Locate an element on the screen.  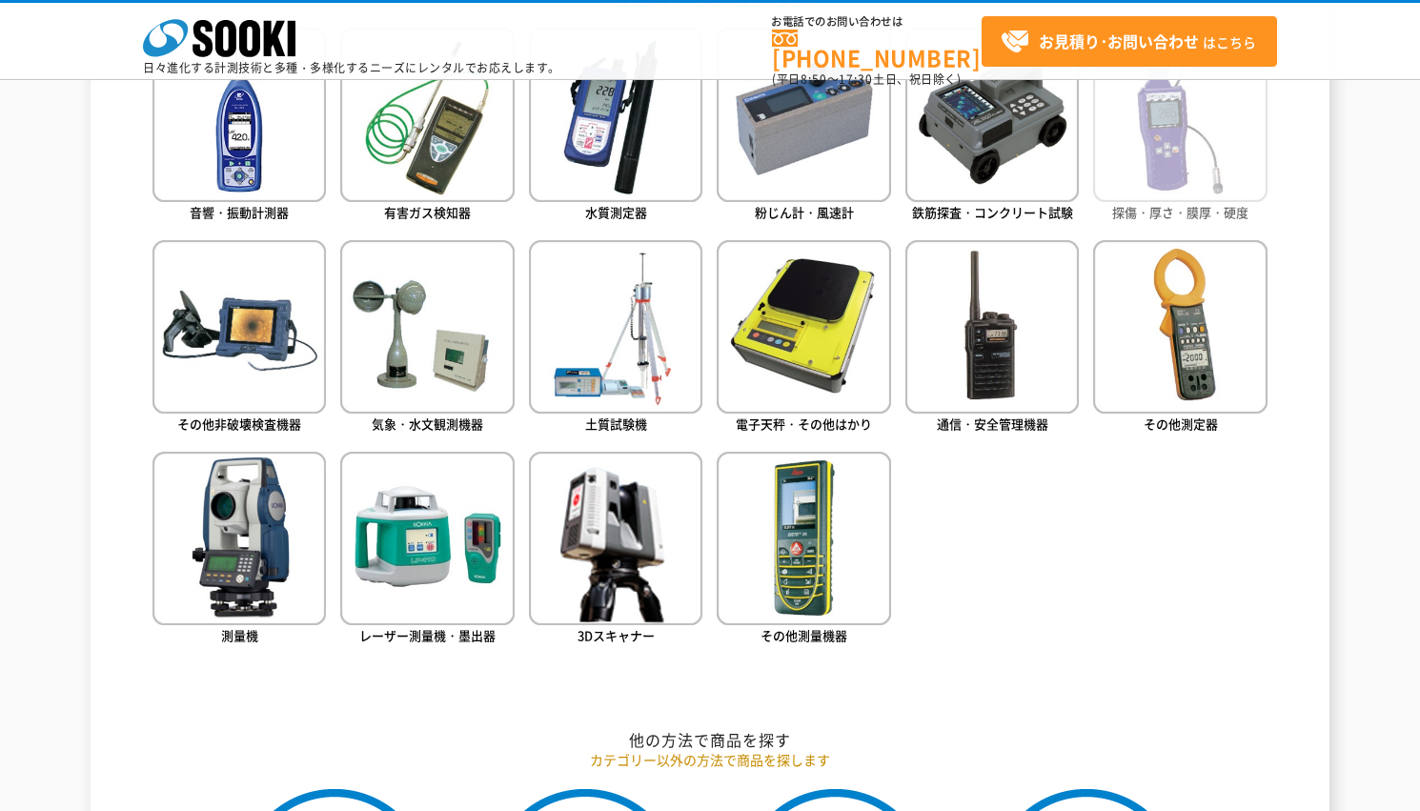
a: 粉じん計・風速計 is located at coordinates (804, 126).